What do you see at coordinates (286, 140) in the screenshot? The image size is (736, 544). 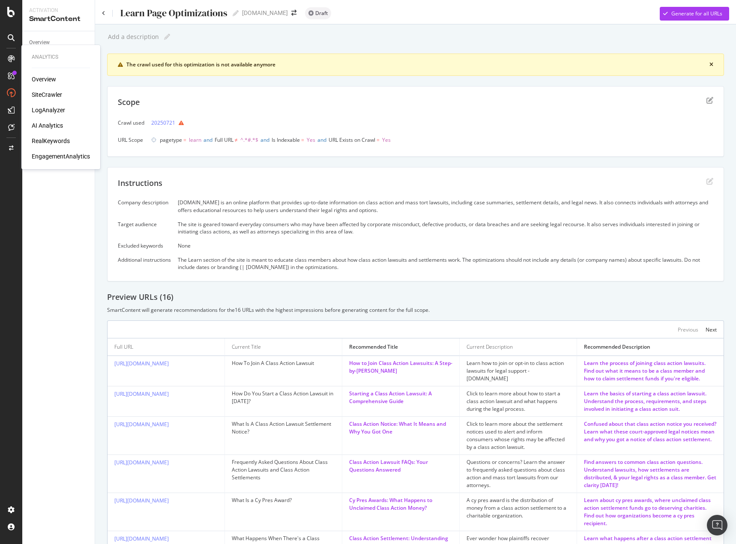 I see `span: Is Indexable` at bounding box center [286, 140].